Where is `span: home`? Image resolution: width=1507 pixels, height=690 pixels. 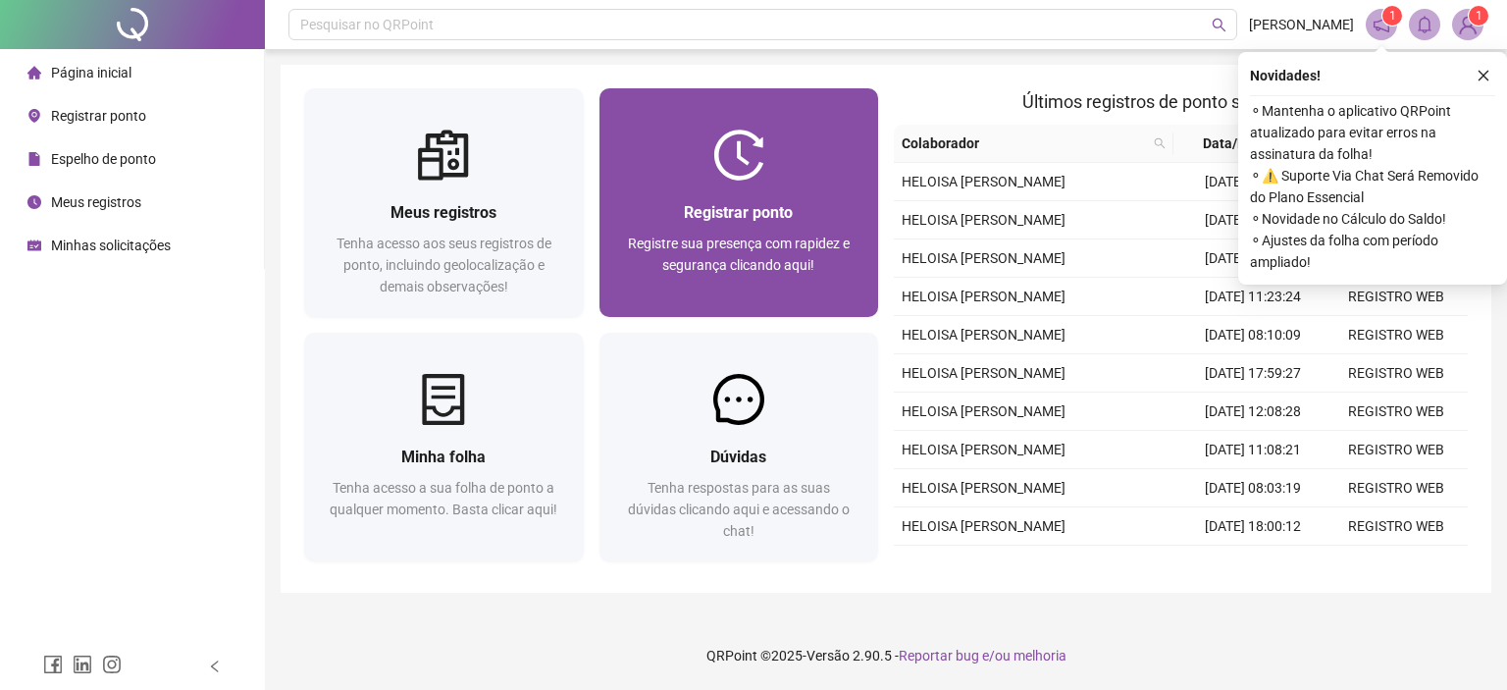 span: home is located at coordinates (34, 73).